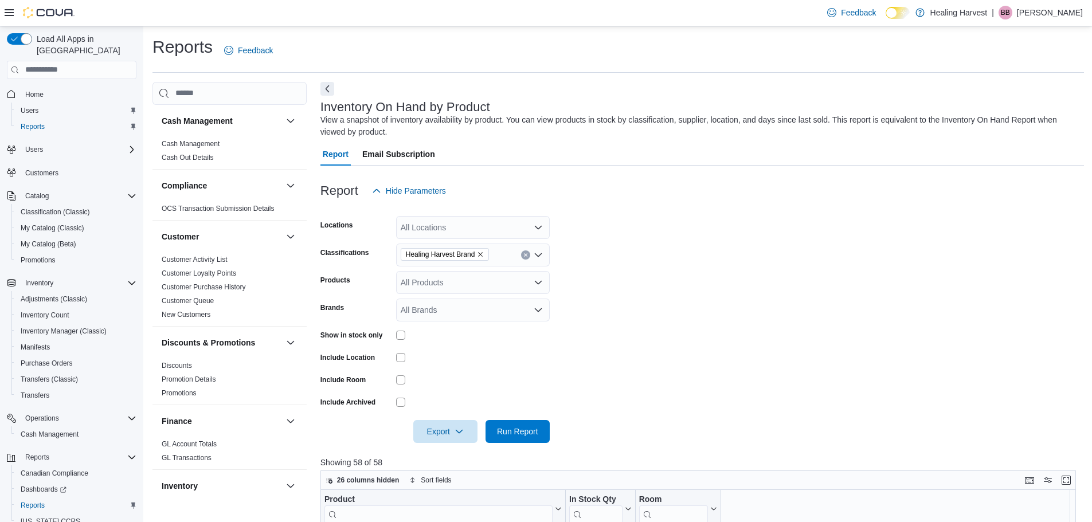 The image size is (1092, 522). I want to click on span: 26 columns hidden, so click(368, 481).